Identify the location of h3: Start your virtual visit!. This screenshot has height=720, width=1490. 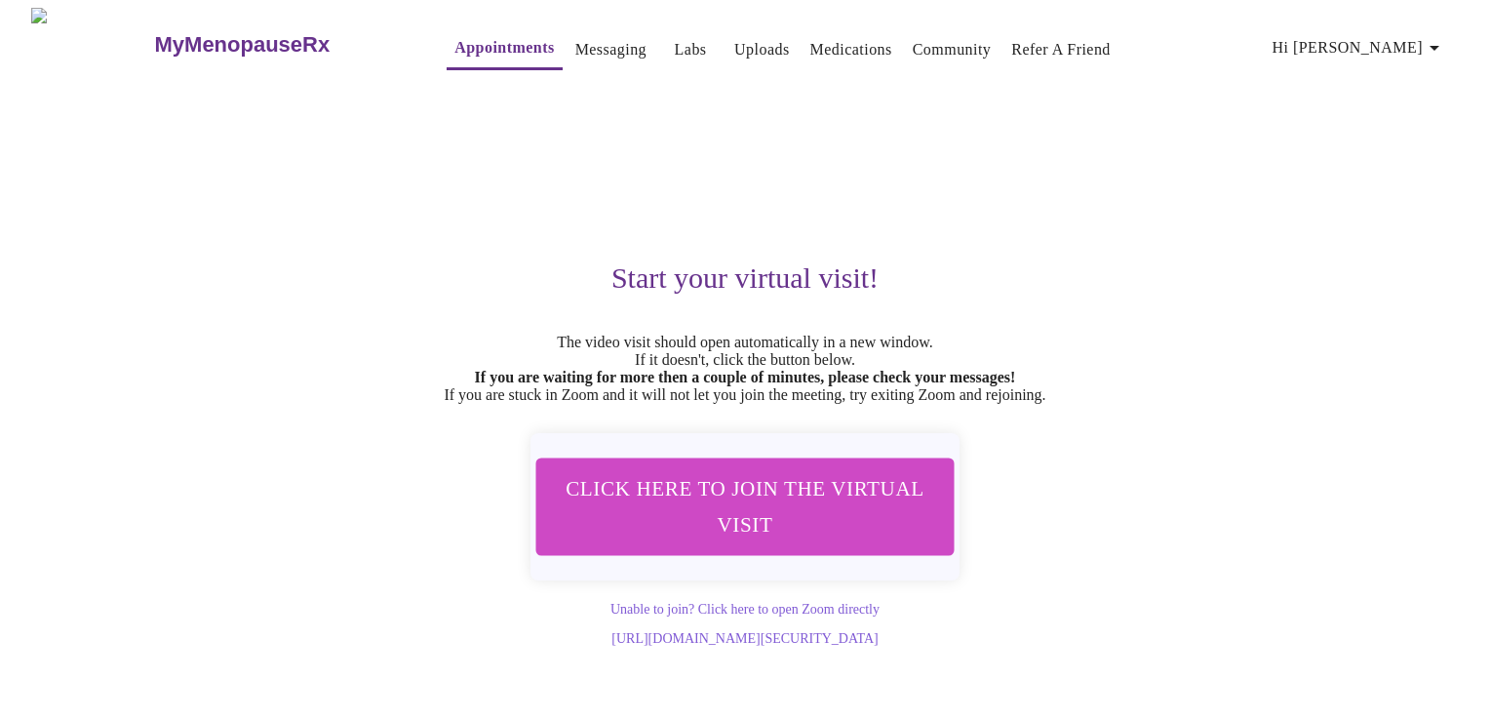
(745, 278).